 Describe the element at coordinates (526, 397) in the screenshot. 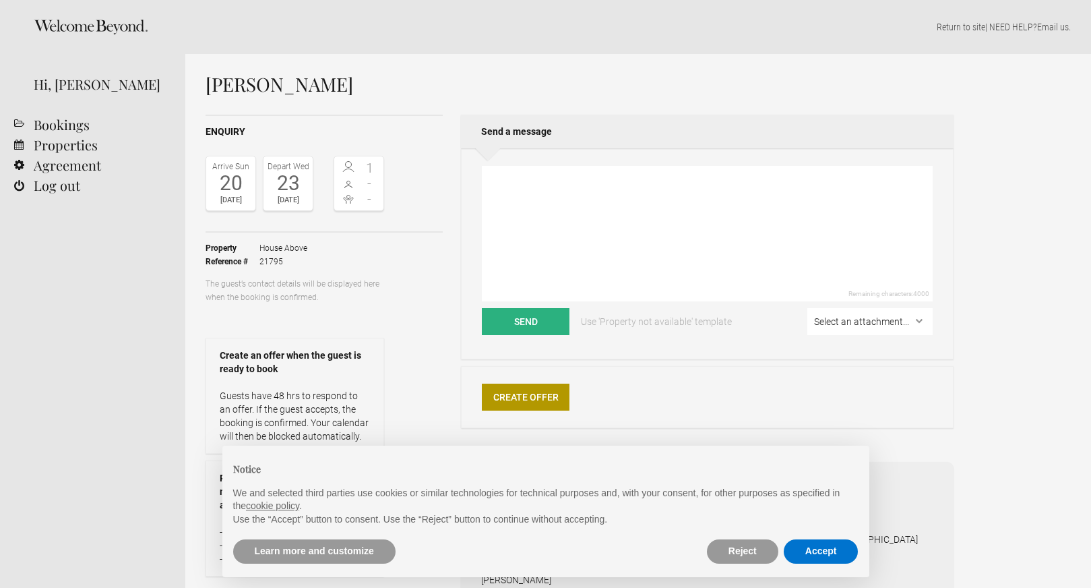

I see `a: Create Offer` at that location.